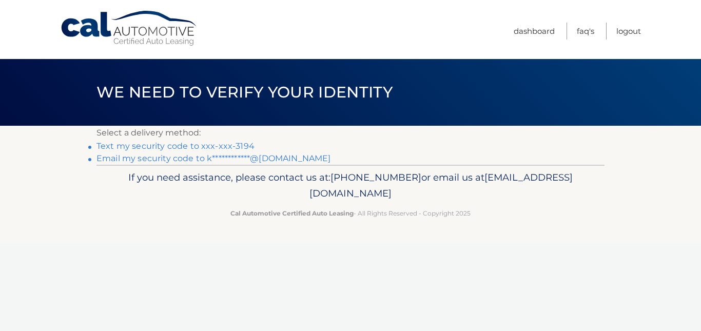 The width and height of the screenshot is (701, 331). I want to click on a: FAQ's, so click(586, 31).